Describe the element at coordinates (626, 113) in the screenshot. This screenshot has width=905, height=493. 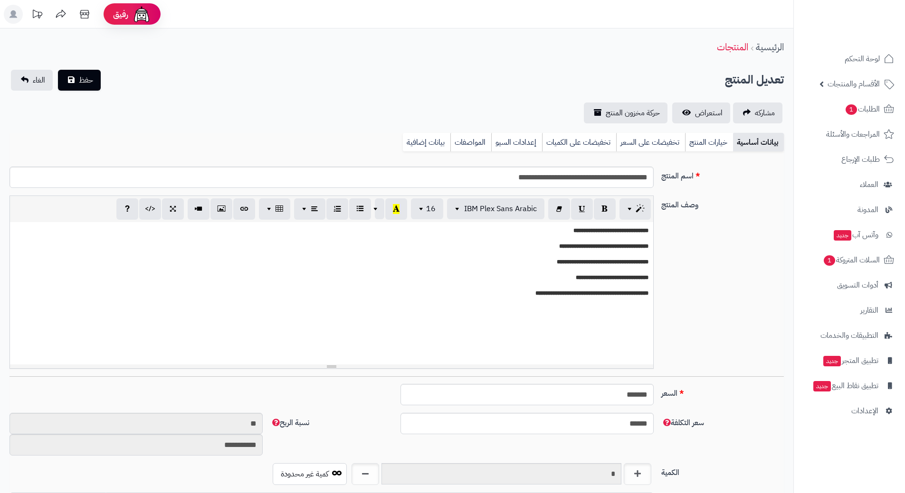
I see `a: حركة مخزون المنتج` at that location.